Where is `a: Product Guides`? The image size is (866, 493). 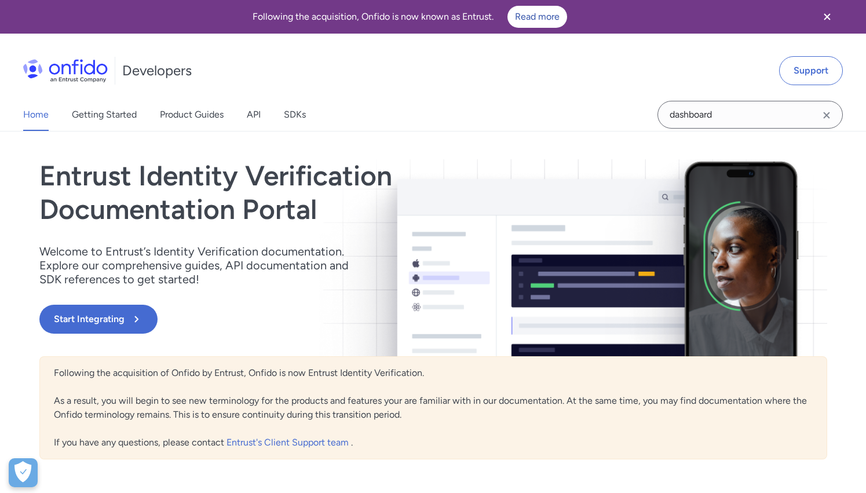 a: Product Guides is located at coordinates (192, 115).